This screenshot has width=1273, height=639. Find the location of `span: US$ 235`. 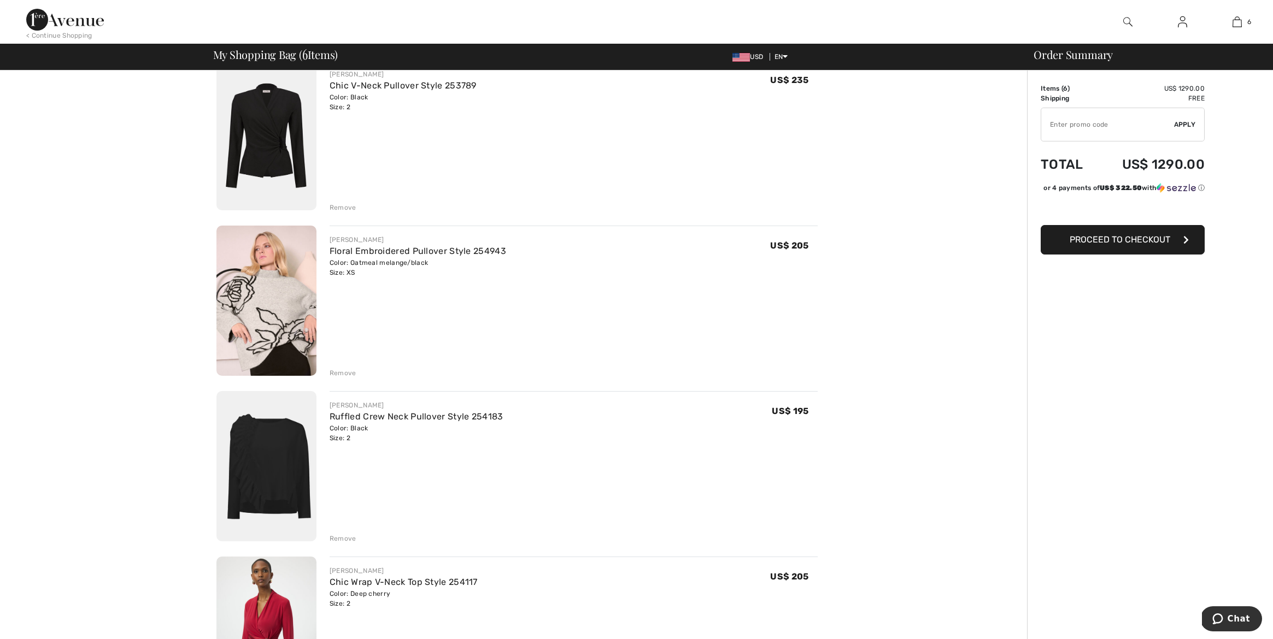

span: US$ 235 is located at coordinates (789, 80).